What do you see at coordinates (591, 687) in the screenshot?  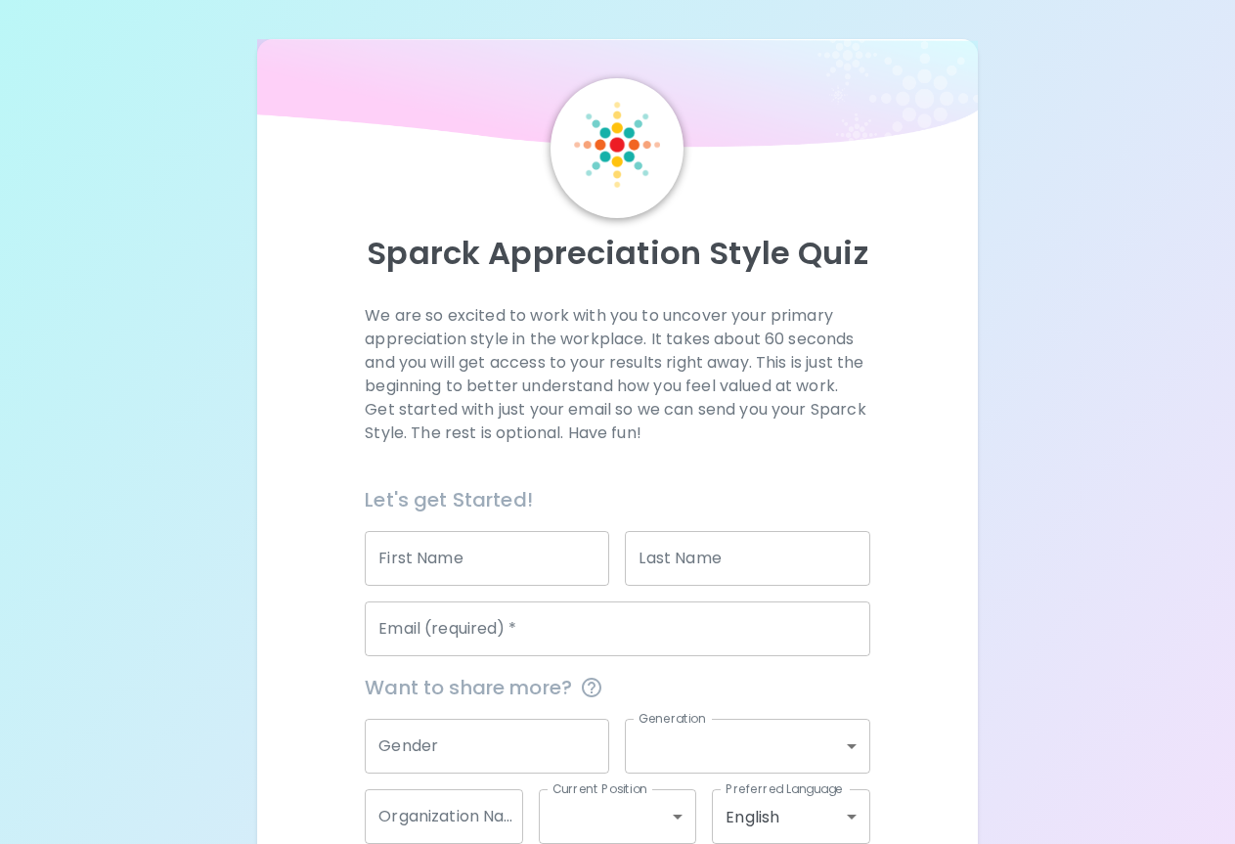 I see `svg: This information is completely confidential and only used for aggregated appreciation studies at ...` at bounding box center [591, 687].